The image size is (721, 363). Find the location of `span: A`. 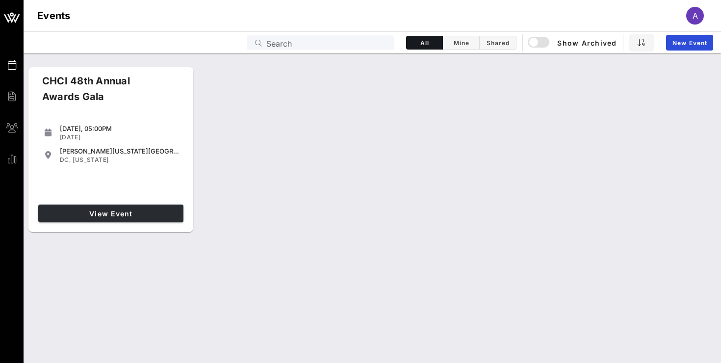

span: A is located at coordinates (695, 16).